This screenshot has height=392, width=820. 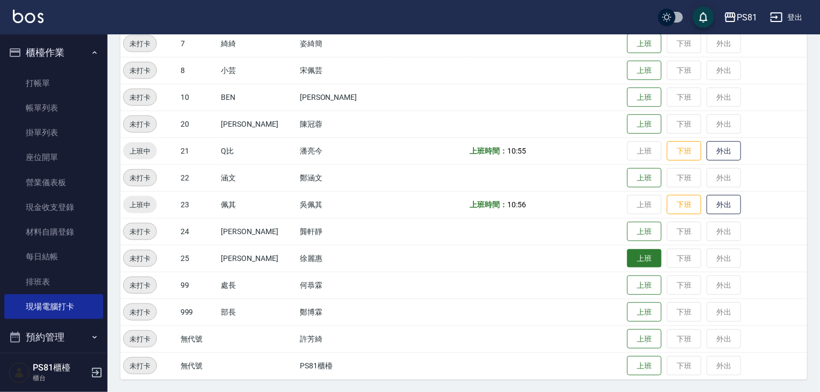 What do you see at coordinates (258, 151) in the screenshot?
I see `td: Q比` at bounding box center [258, 151].